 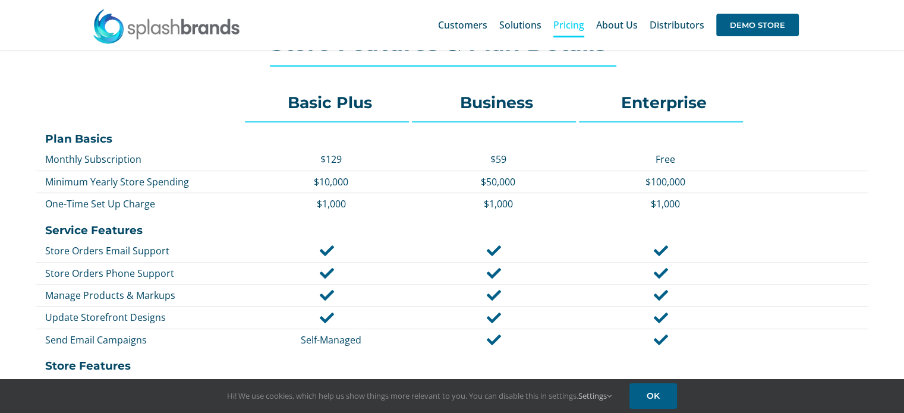 What do you see at coordinates (419, 396) in the screenshot?
I see `span: Hi! We use cookies, which help us show things more relevant to you. You can disable this in setti...` at bounding box center [419, 396].